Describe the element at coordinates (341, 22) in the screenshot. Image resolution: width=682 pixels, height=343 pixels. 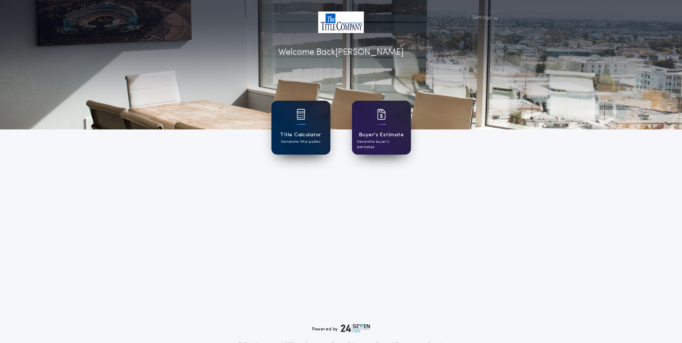
I see `img: account-logo` at that location.